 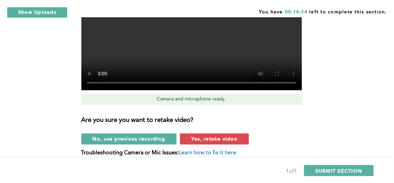 I want to click on span: No, use previous recording, so click(x=129, y=139).